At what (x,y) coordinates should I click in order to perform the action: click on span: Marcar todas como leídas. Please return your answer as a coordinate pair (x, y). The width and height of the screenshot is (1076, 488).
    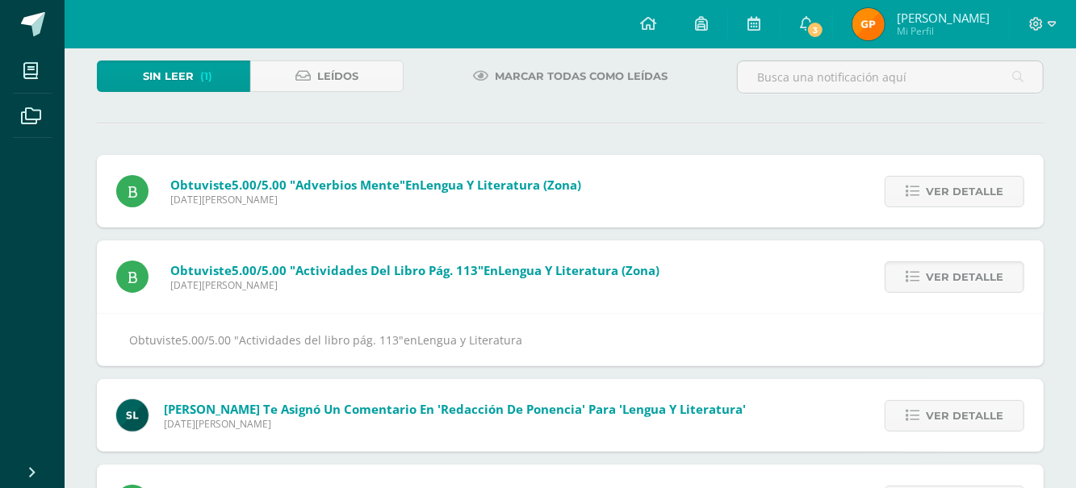
    Looking at the image, I should click on (581, 76).